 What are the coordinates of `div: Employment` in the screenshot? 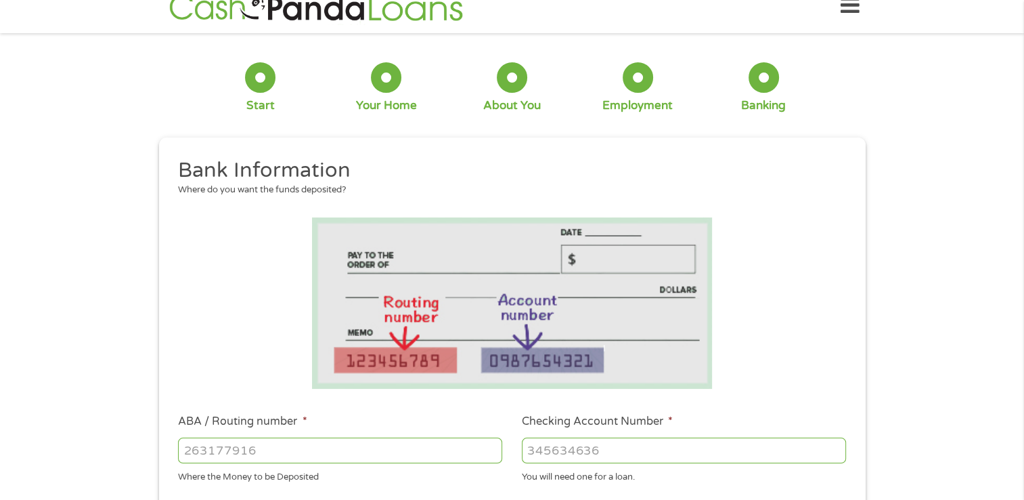 It's located at (638, 106).